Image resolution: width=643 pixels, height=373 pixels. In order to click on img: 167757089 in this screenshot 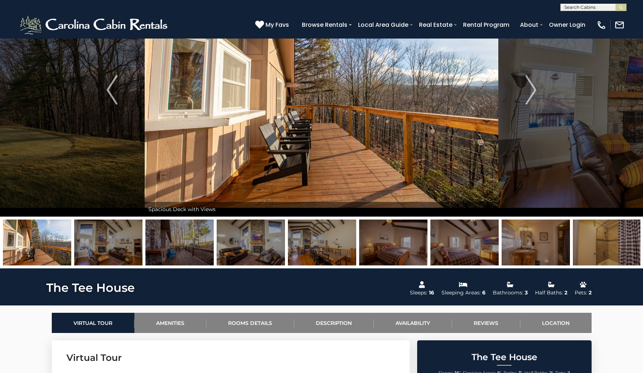, I will do `click(465, 242)`.